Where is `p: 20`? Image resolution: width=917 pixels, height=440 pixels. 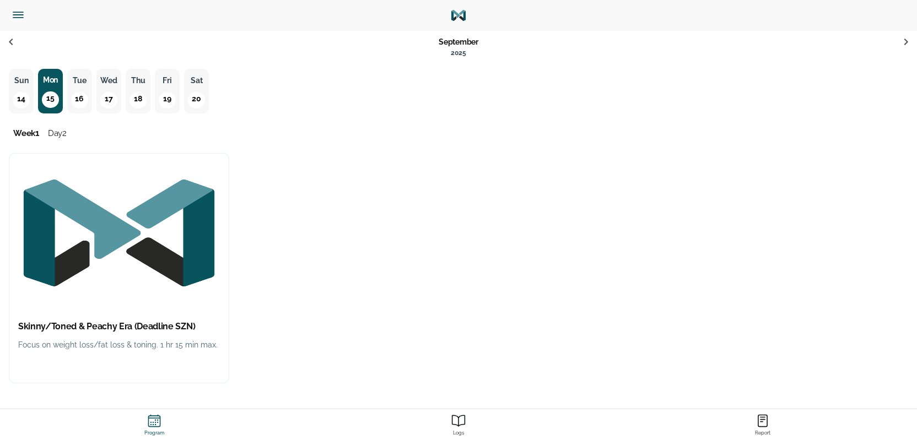 p: 20 is located at coordinates (196, 100).